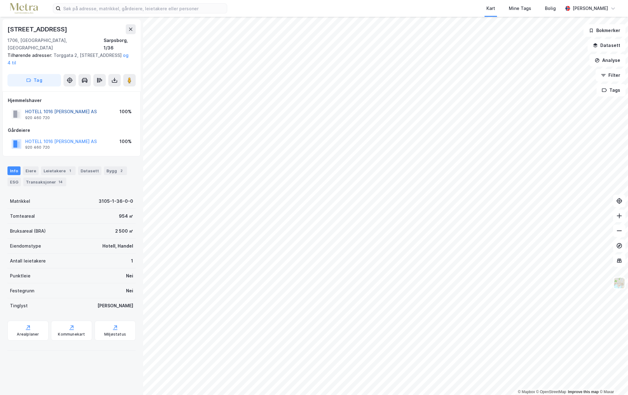 The image size is (628, 395). What do you see at coordinates (552, 392) in the screenshot?
I see `a: OpenStreetMap` at bounding box center [552, 392].